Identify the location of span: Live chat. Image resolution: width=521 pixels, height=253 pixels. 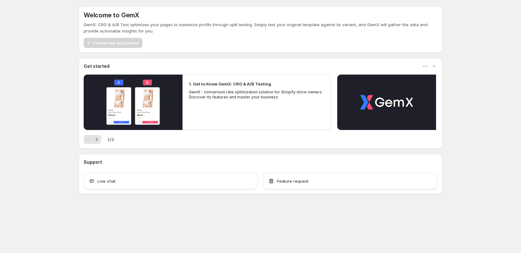
(106, 181).